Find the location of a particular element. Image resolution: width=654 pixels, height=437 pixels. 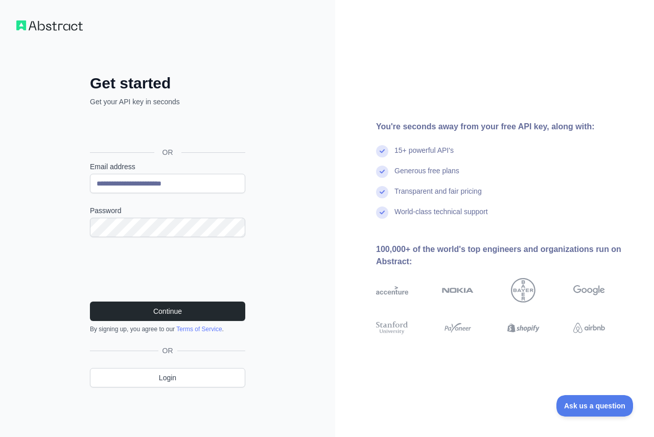

label: Email address is located at coordinates (168, 167).